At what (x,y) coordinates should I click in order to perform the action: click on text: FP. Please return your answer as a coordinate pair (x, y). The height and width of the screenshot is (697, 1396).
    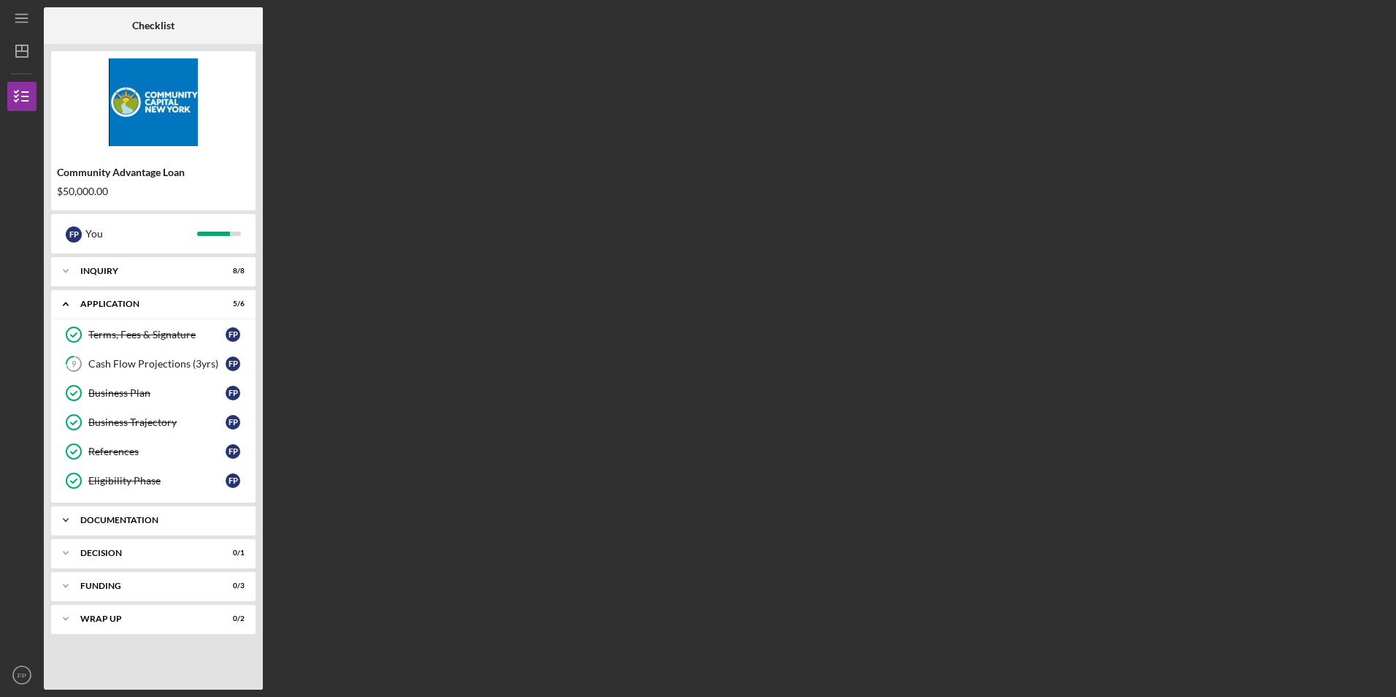
    Looking at the image, I should click on (22, 675).